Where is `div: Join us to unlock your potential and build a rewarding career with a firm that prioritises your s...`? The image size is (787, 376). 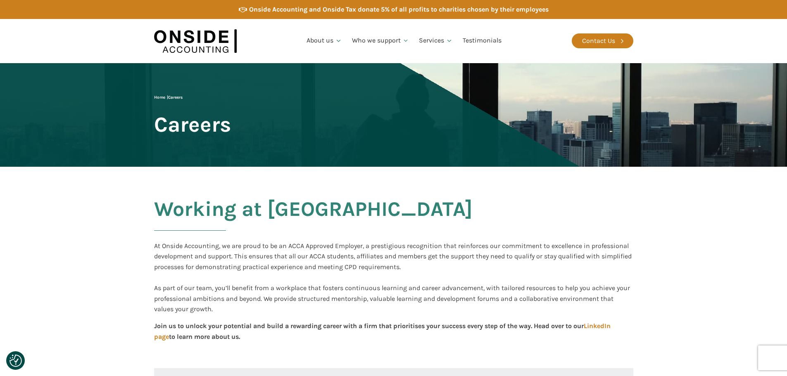
div: Join us to unlock your potential and build a rewarding career with a firm that prioritises your s... is located at coordinates (394, 336).